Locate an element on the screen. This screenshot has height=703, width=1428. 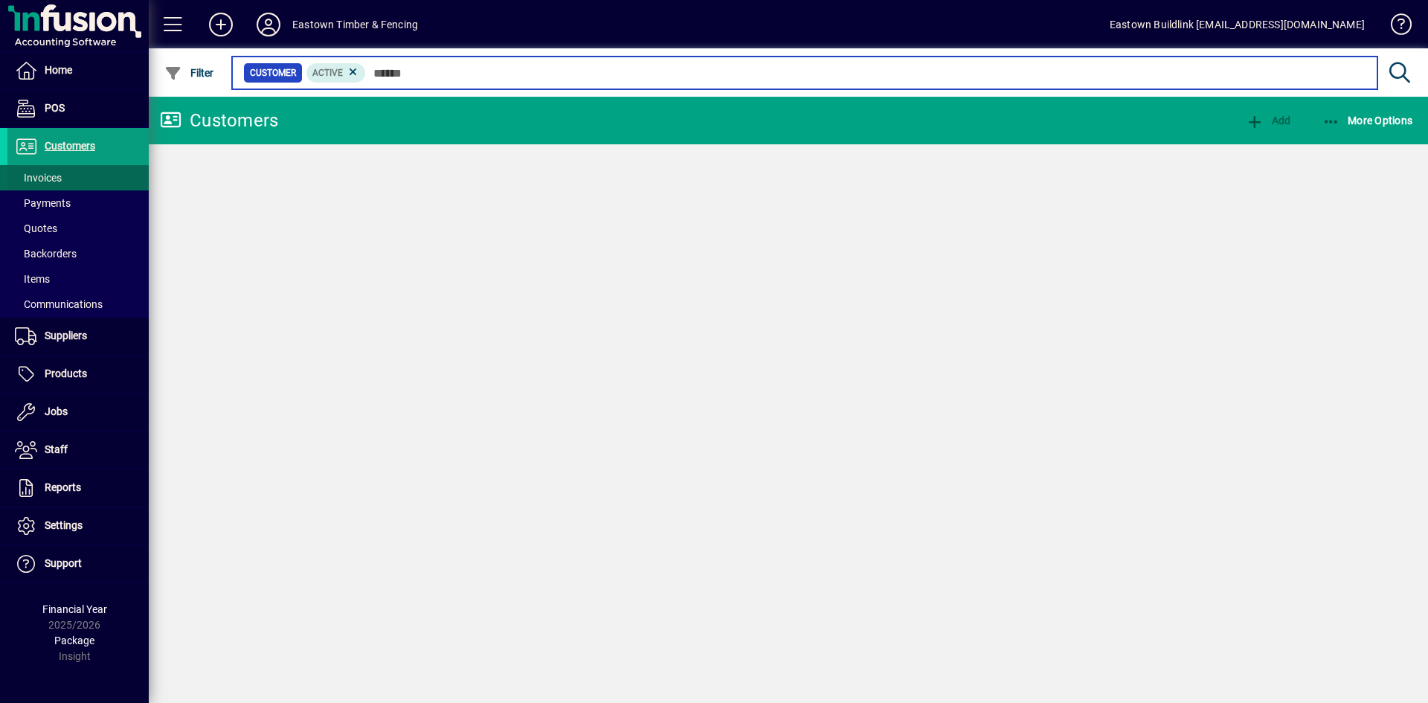
a: Jobs is located at coordinates (78, 412).